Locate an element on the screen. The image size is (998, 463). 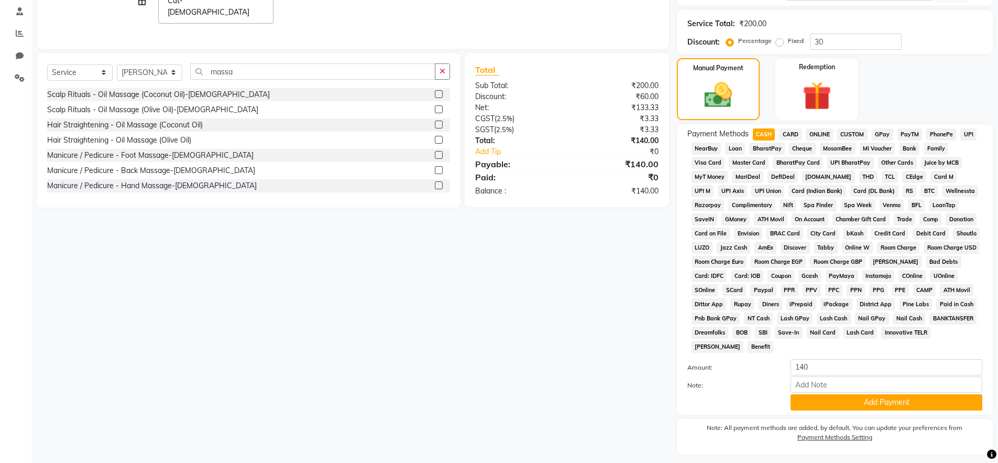
span: UPI is located at coordinates (968, 134).